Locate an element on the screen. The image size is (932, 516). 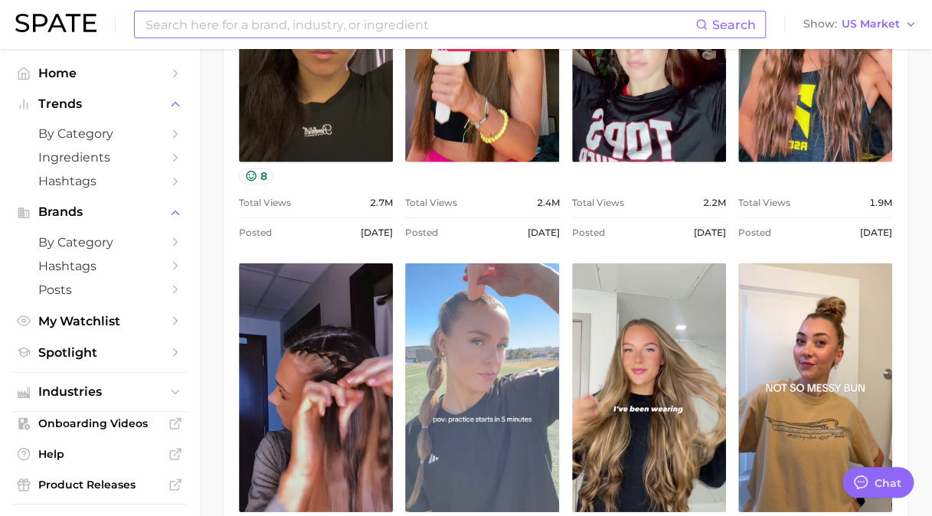
span: Ingredients is located at coordinates (100, 157).